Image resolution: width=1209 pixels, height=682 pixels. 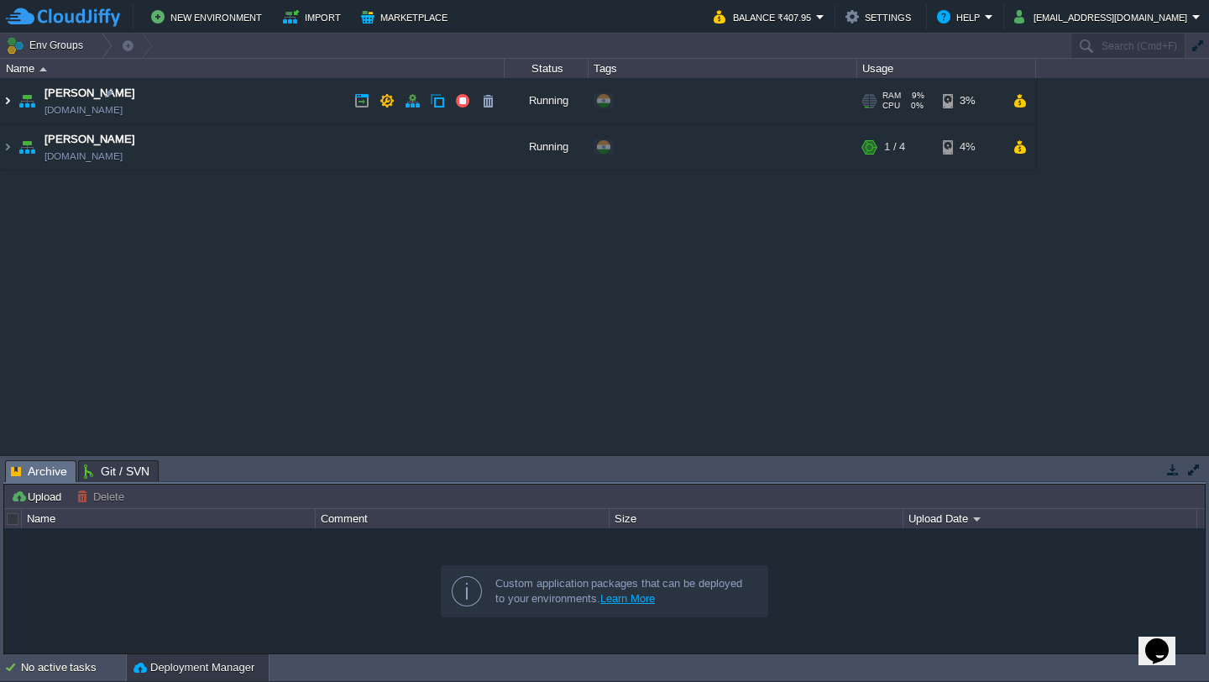 I want to click on span: CPU, so click(x=891, y=106).